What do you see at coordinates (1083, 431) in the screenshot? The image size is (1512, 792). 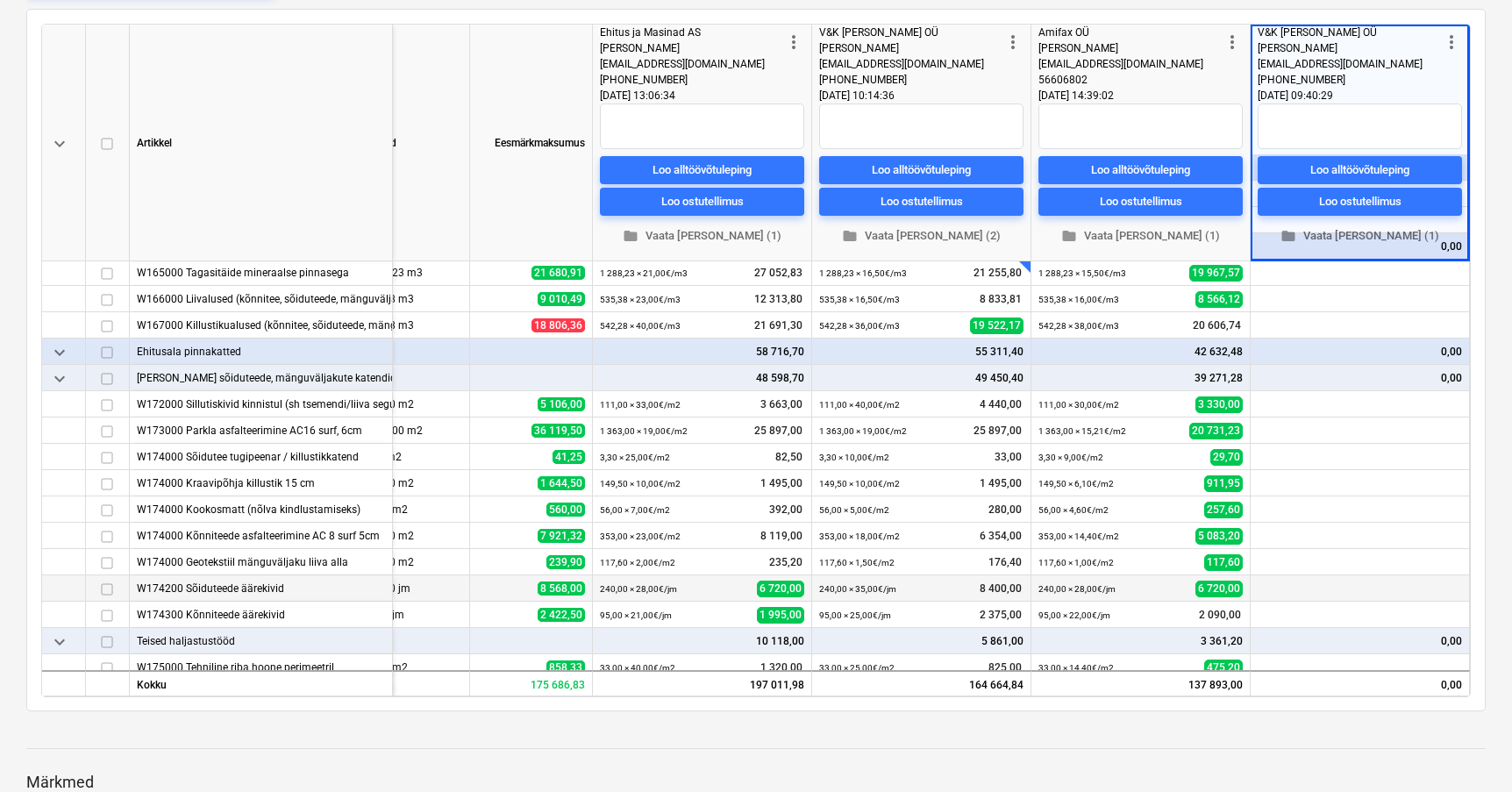 I see `small: 1 363,00 × 15,21€ / m2` at bounding box center [1083, 431].